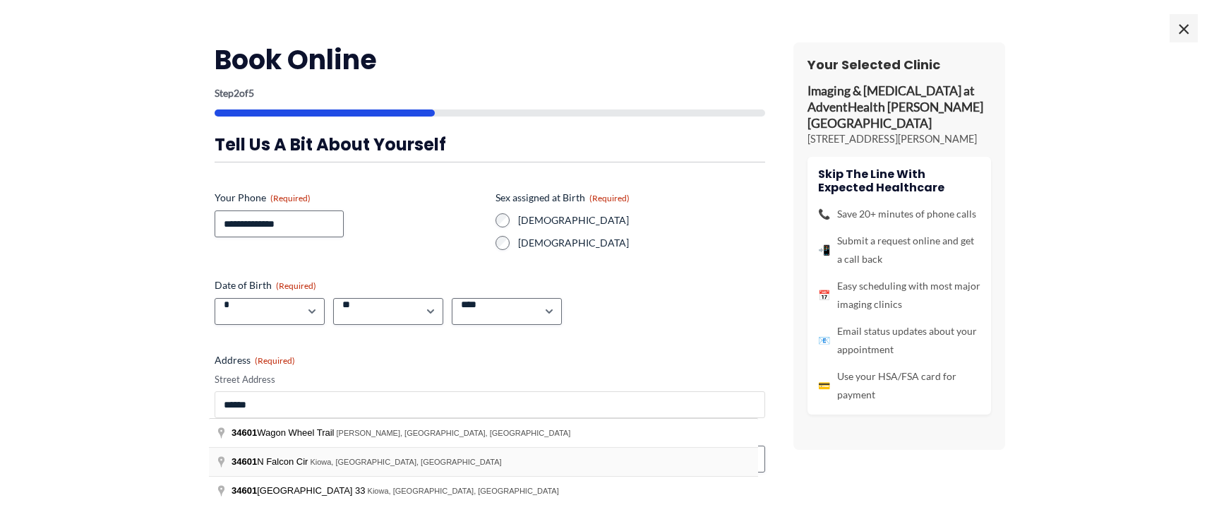  I want to click on h2: Book Online, so click(490, 59).